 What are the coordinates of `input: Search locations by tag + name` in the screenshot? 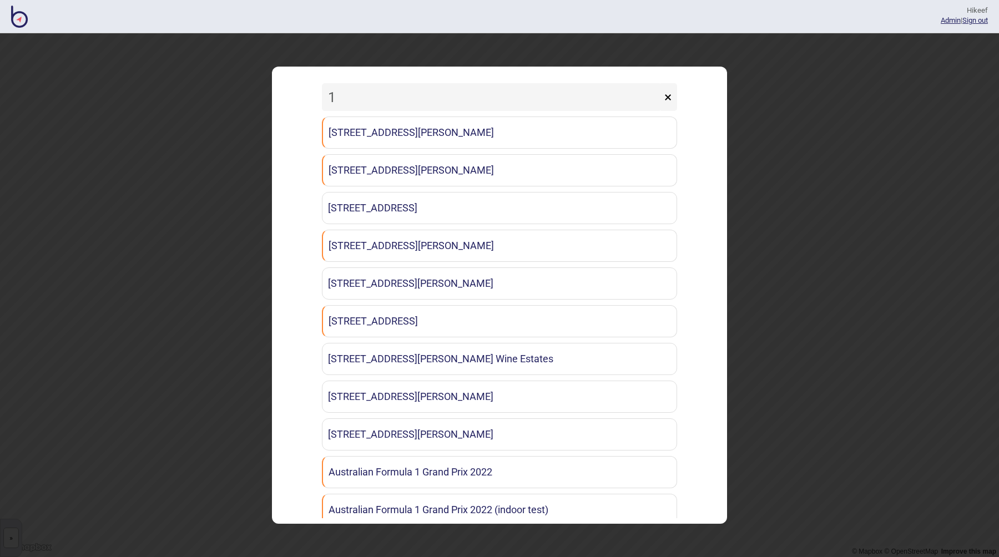 It's located at (492, 97).